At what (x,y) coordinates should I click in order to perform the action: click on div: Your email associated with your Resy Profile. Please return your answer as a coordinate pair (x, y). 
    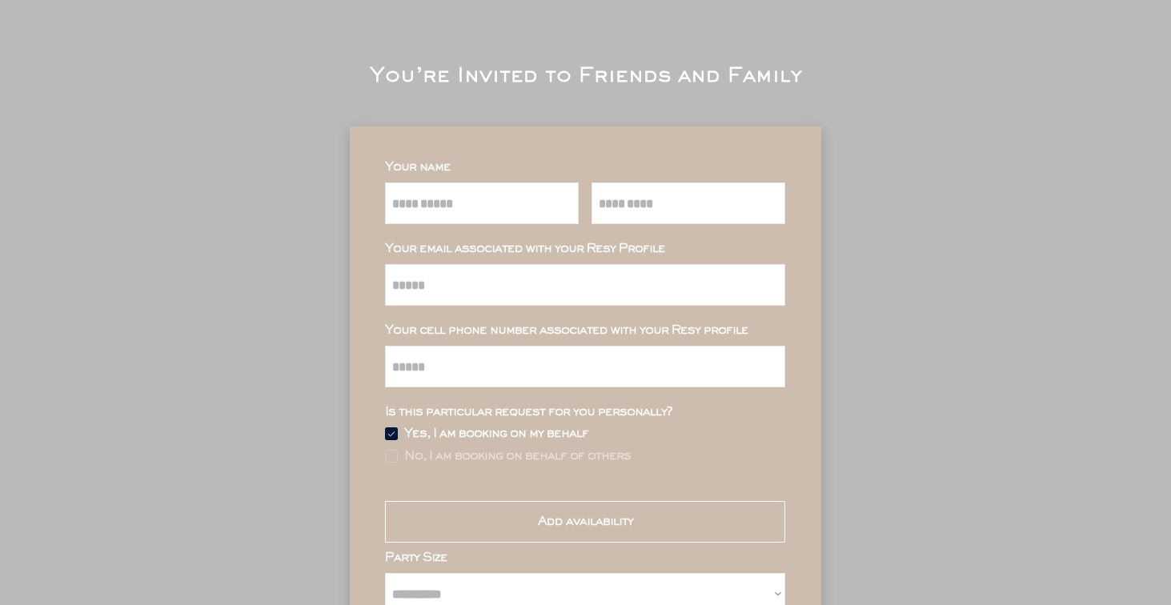
    Looking at the image, I should click on (585, 249).